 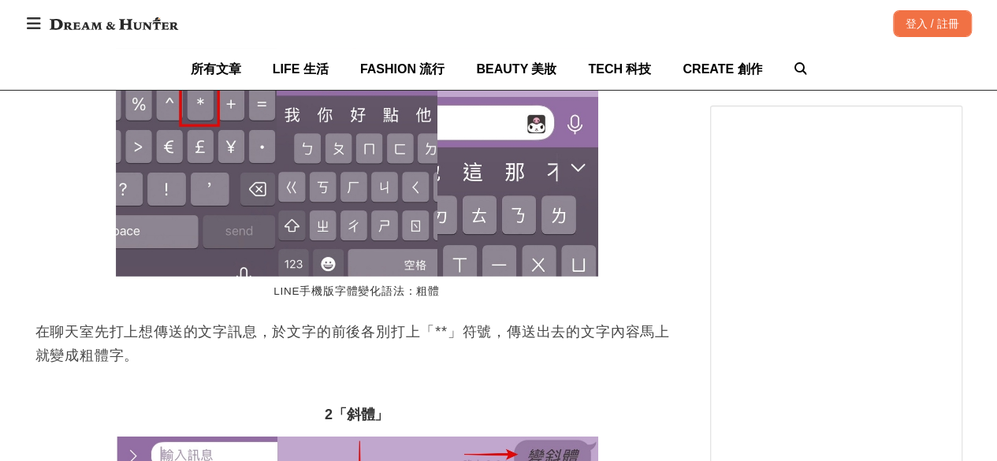 What do you see at coordinates (516, 69) in the screenshot?
I see `span: BEAUTY 美妝` at bounding box center [516, 69].